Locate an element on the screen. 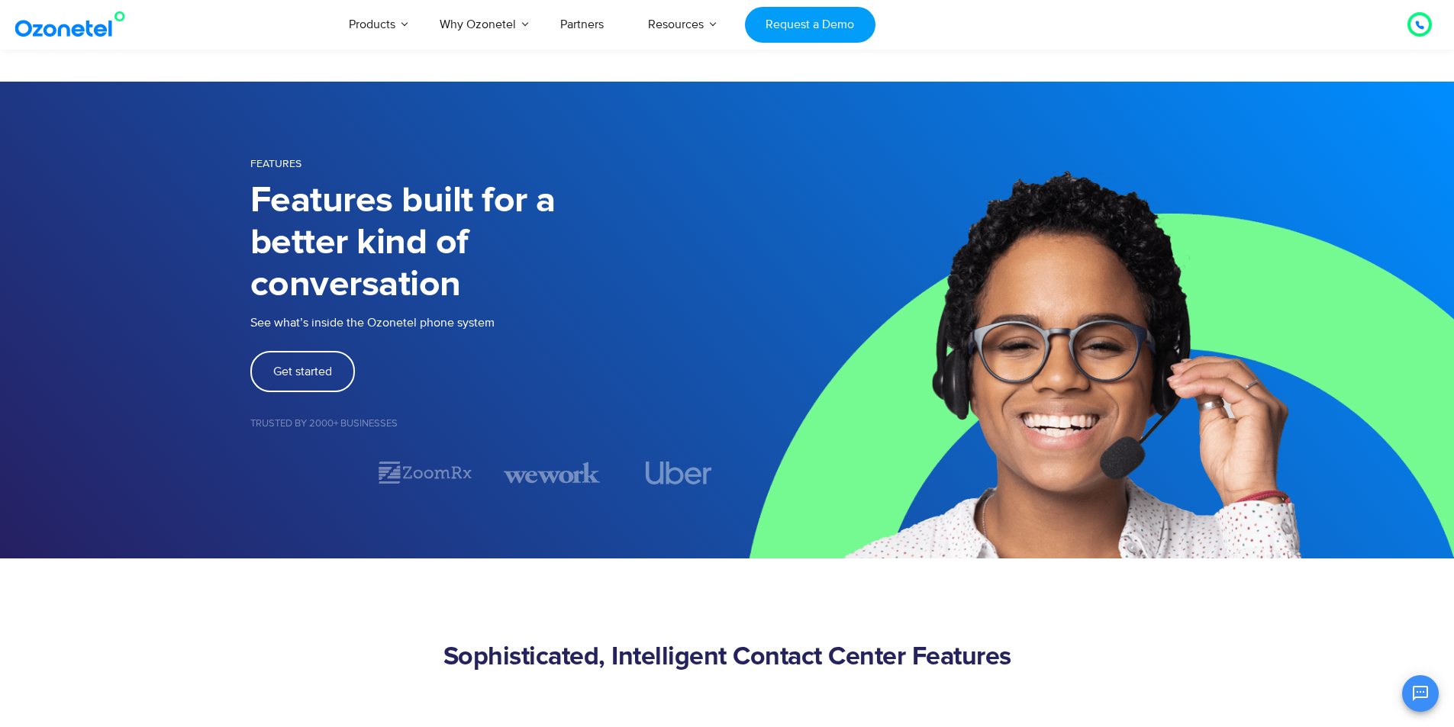  div: 1 / 7 is located at coordinates (298, 473).